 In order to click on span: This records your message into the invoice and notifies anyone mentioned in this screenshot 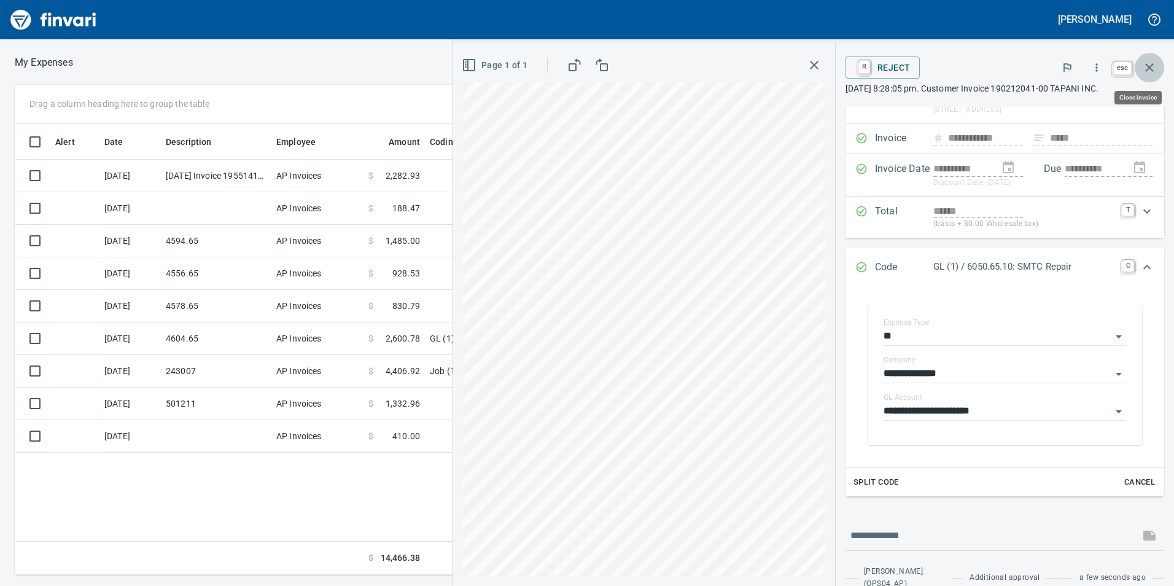, I will do `click(1150, 536)`.